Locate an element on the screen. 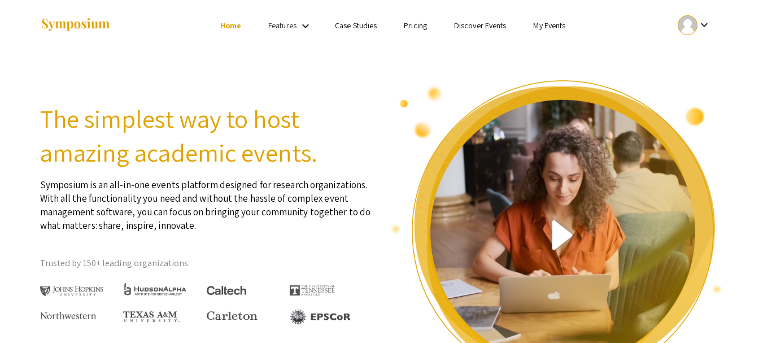  img: Texas A&M University is located at coordinates (151, 317).